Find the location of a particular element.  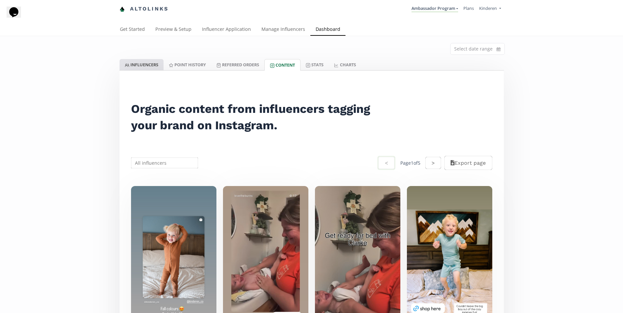

a: Stats is located at coordinates (315, 65).